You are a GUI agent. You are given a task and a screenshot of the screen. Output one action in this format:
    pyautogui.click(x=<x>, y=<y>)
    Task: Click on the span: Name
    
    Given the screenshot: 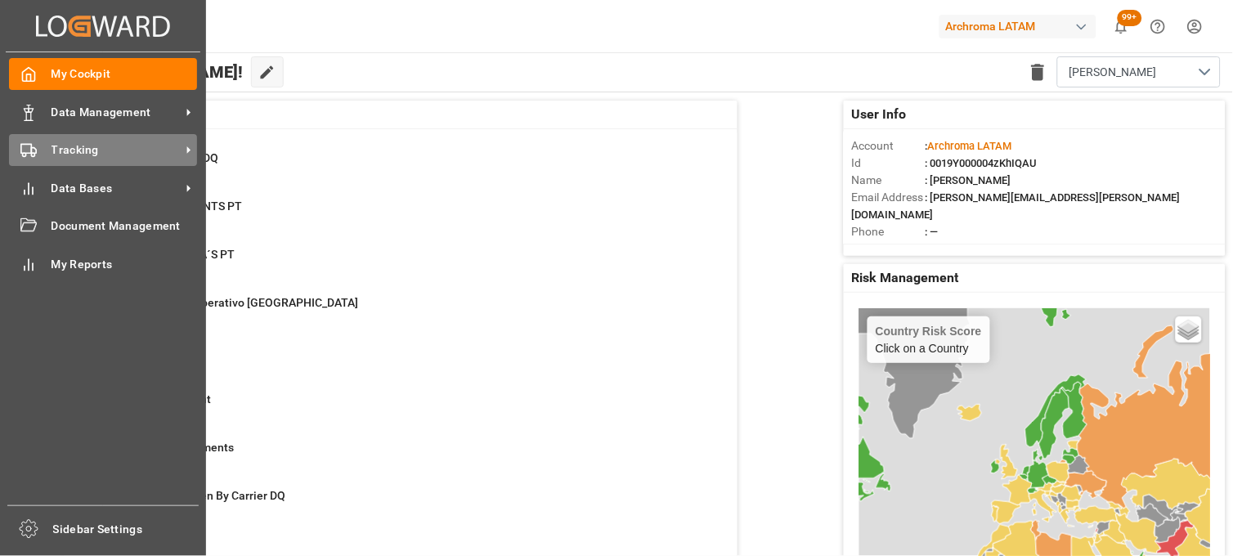 What is the action you would take?
    pyautogui.click(x=889, y=180)
    